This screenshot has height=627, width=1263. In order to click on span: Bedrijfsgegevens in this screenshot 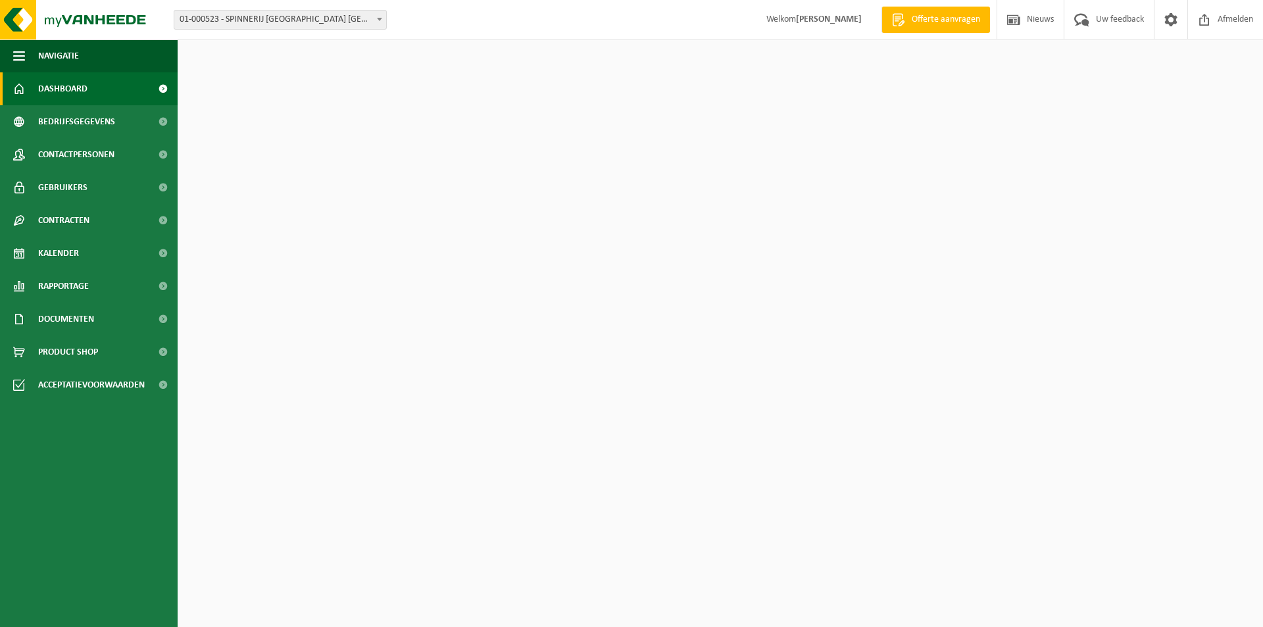, I will do `click(76, 122)`.